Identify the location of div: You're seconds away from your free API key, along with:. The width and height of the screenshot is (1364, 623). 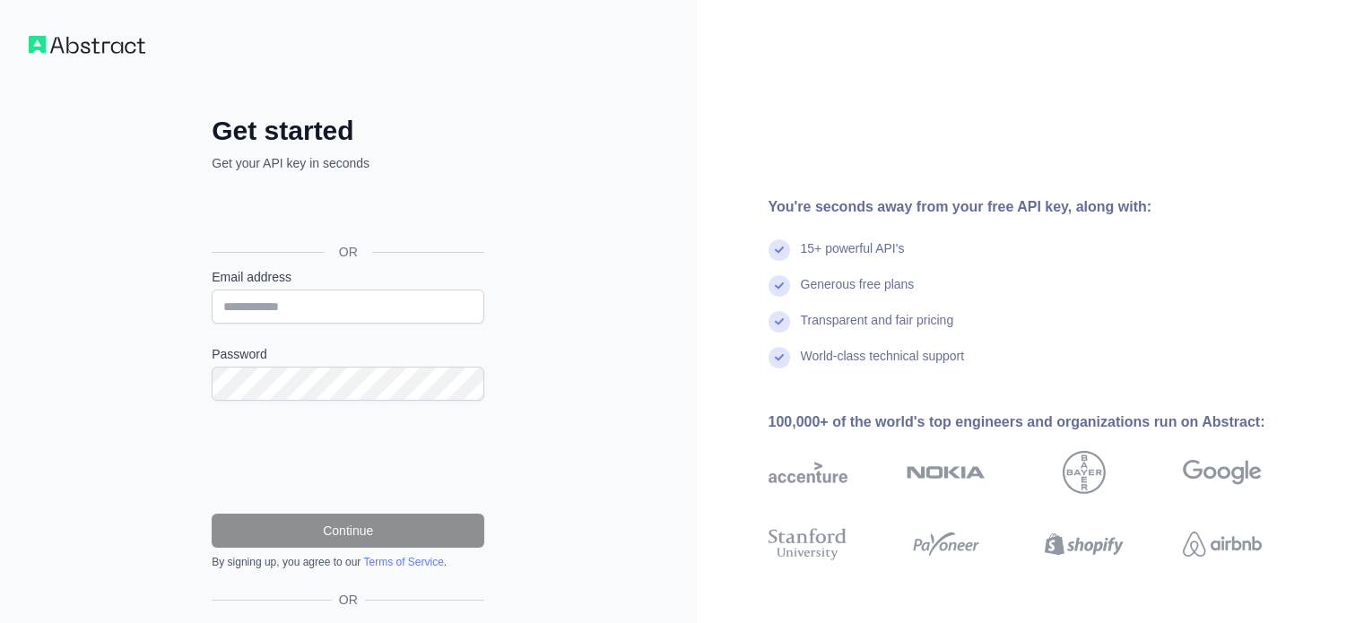
(1044, 207).